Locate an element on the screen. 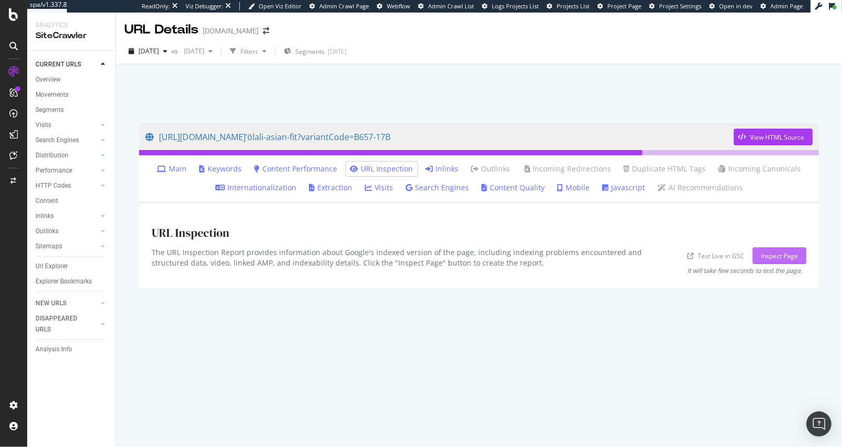  div: Movements is located at coordinates (52, 95).